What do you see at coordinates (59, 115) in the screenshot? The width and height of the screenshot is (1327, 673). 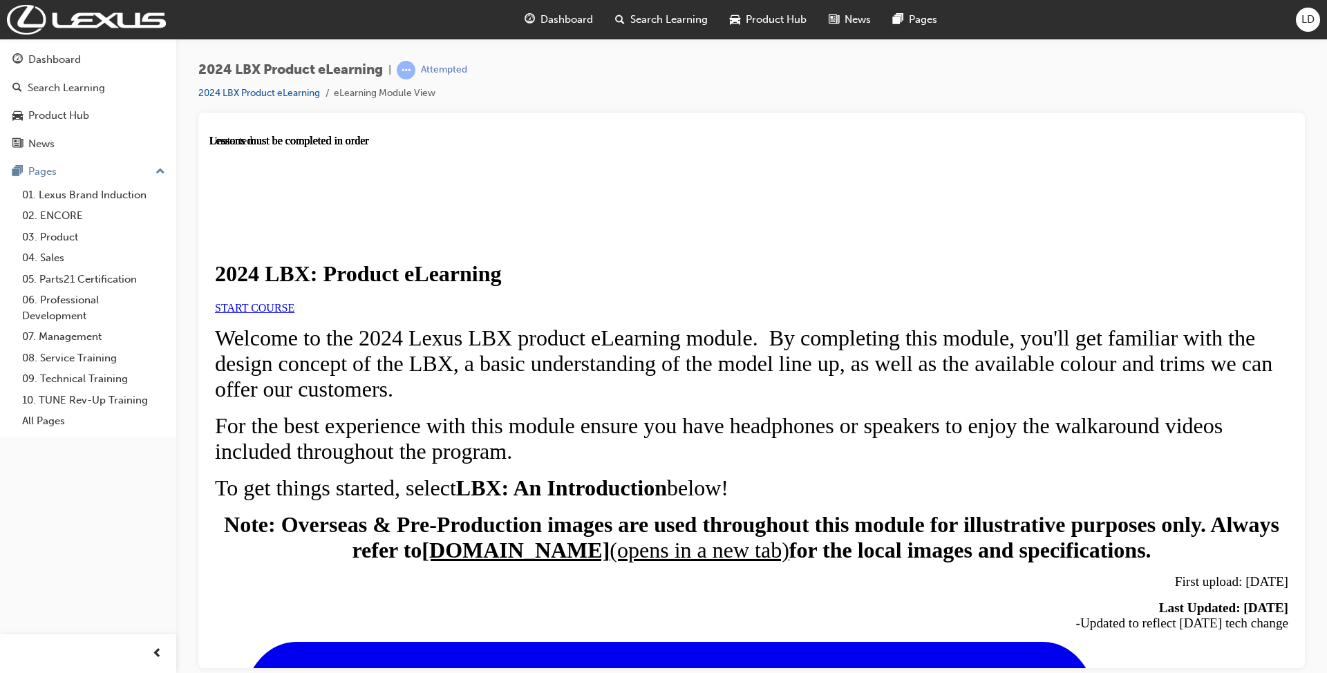 I see `div: Product Hub` at bounding box center [59, 115].